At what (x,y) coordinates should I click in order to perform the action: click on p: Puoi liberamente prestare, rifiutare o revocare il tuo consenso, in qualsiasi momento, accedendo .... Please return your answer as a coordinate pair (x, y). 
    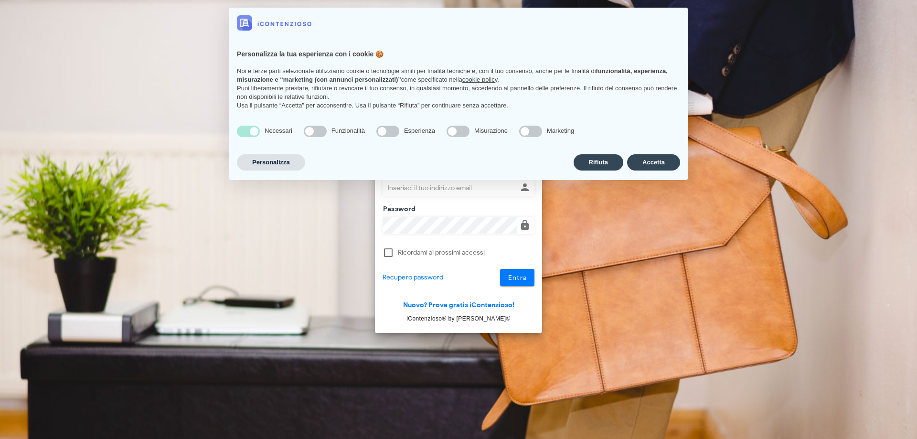
    Looking at the image, I should click on (459, 93).